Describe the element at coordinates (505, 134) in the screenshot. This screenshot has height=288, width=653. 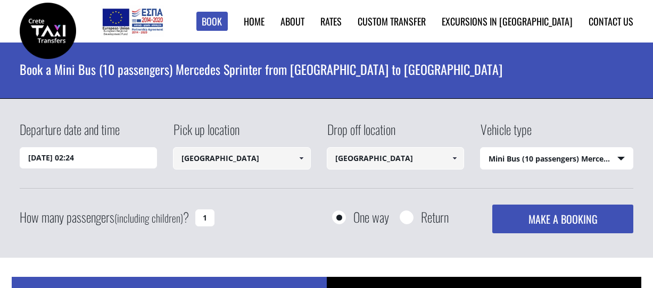
I see `label: Vehicle type` at that location.